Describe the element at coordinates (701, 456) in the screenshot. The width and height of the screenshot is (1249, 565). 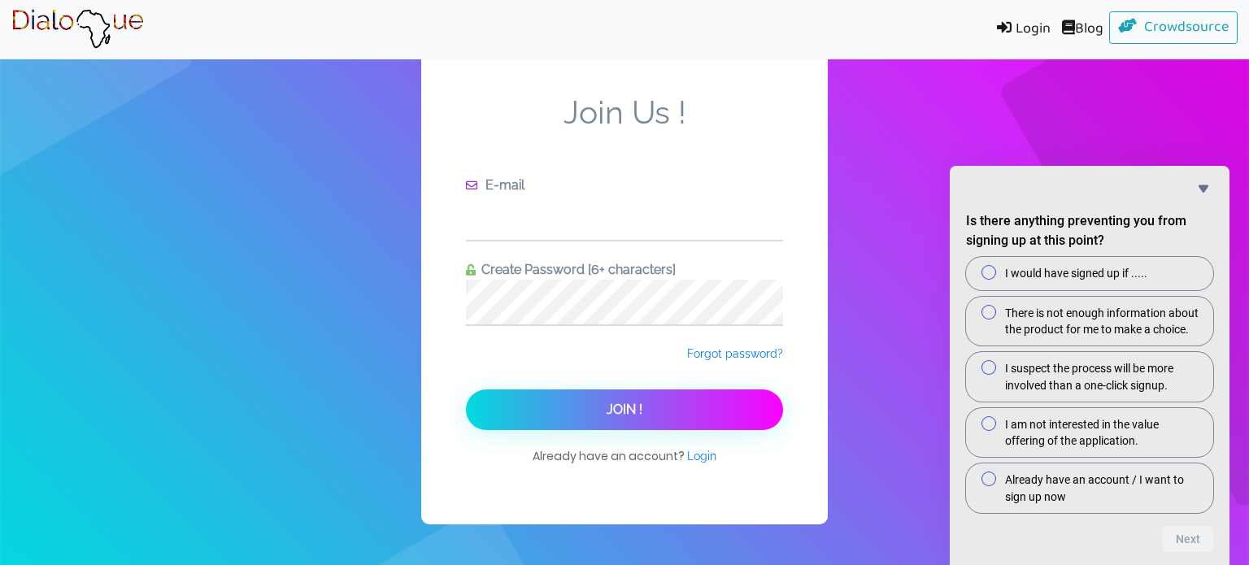
I see `span: Login` at that location.